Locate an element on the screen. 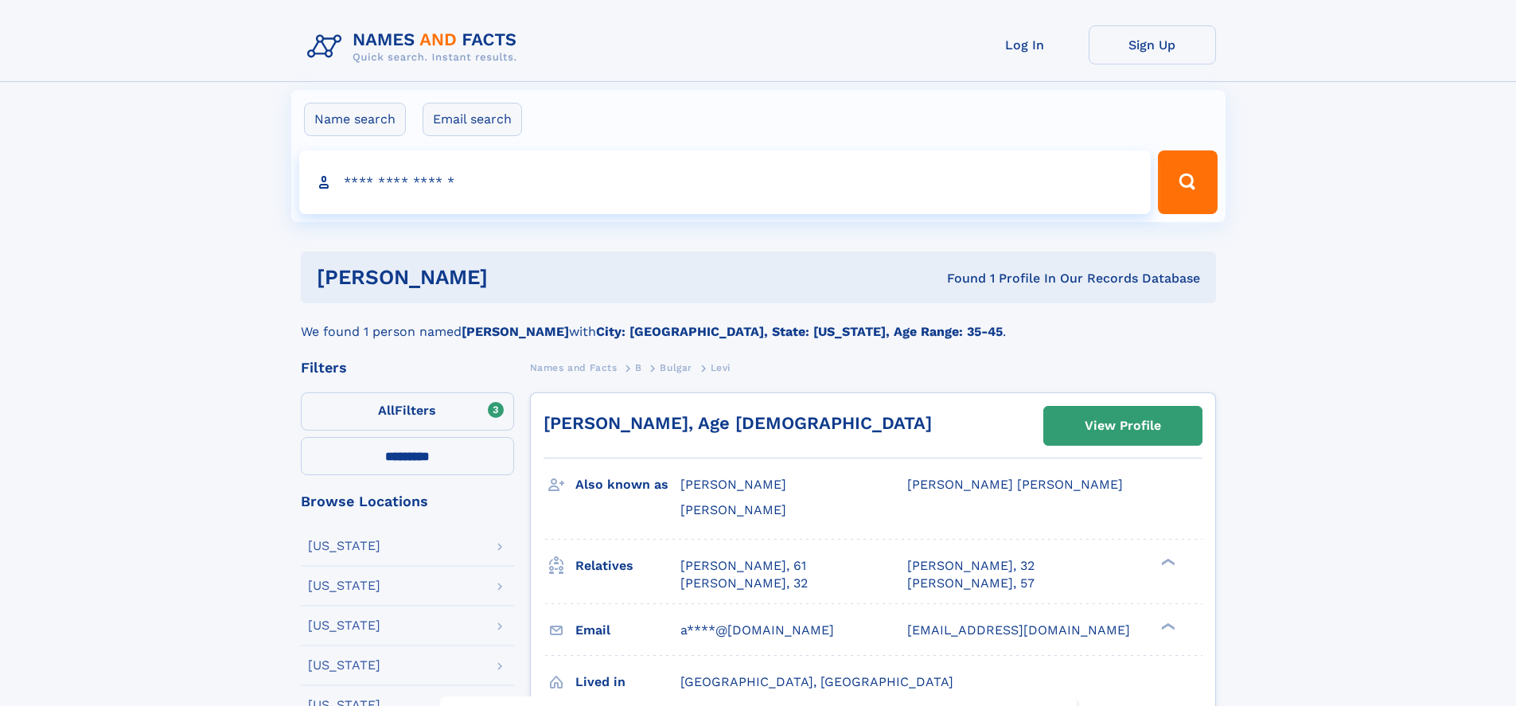 The image size is (1516, 706). input: search input is located at coordinates (725, 182).